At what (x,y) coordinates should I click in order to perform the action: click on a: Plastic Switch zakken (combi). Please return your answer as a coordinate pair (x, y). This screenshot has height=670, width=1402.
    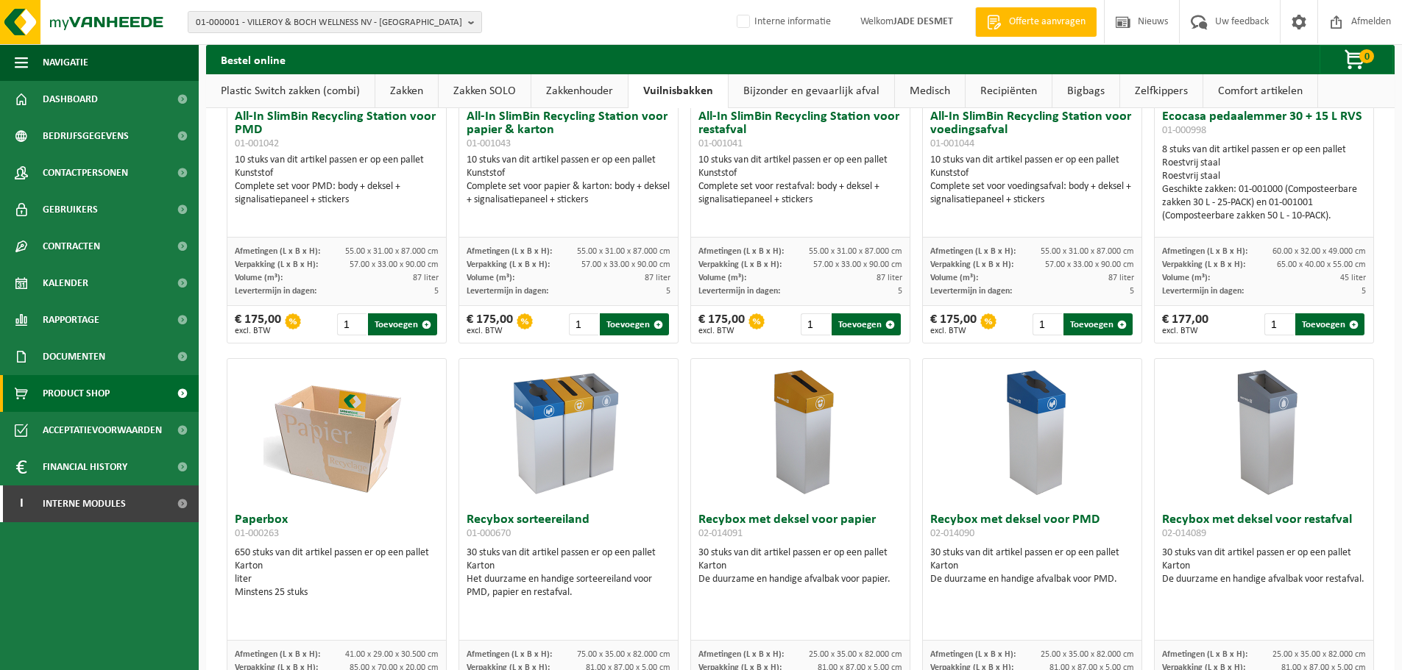
    Looking at the image, I should click on (290, 91).